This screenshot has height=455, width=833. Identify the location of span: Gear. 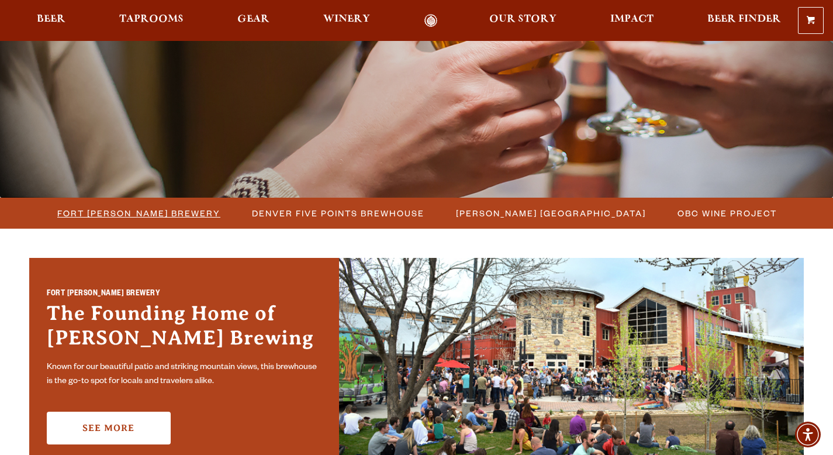
(253, 19).